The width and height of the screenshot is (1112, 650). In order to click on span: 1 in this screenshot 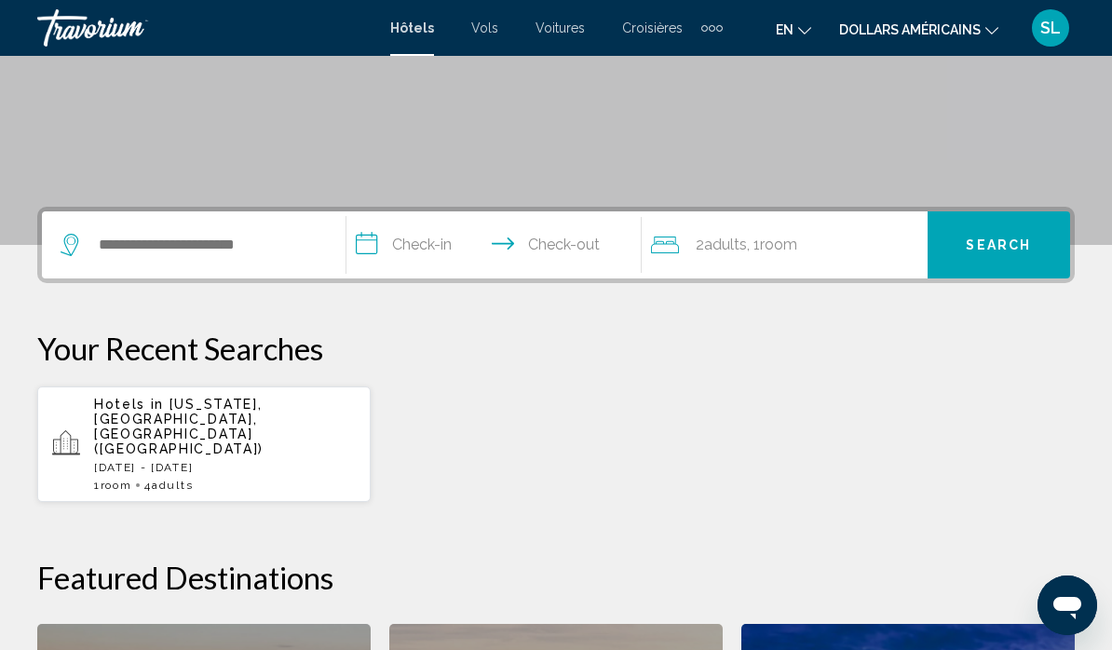, I will do `click(113, 485)`.